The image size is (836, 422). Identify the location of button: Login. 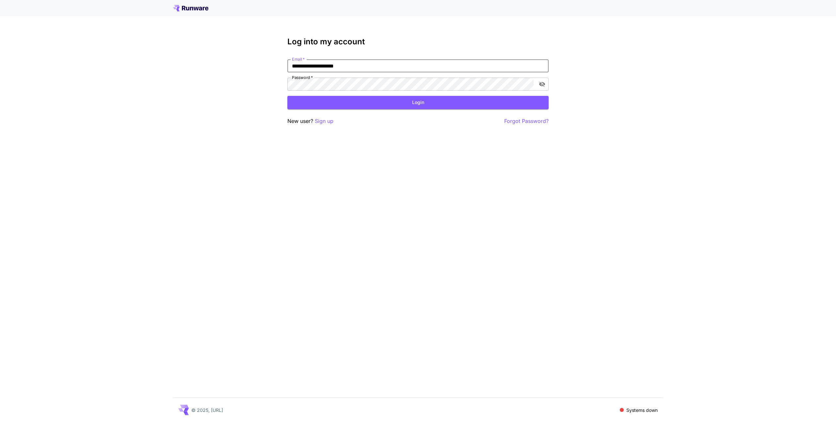
(418, 102).